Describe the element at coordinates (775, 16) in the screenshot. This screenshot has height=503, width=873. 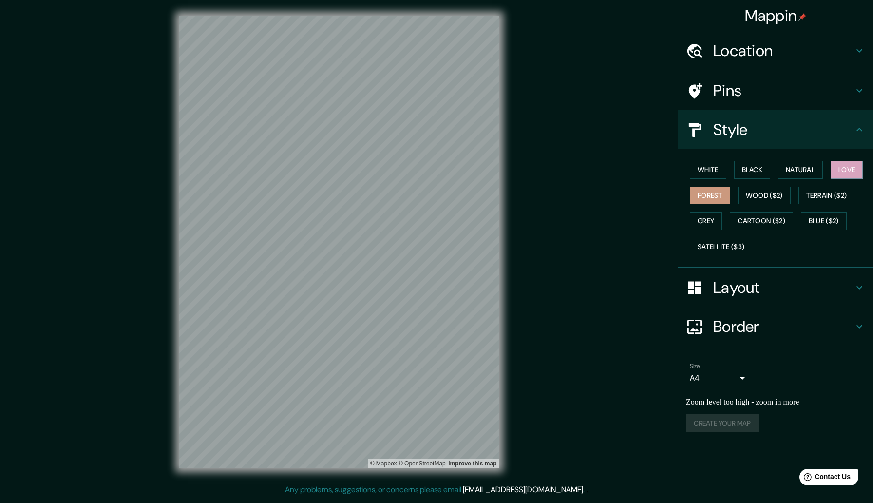
I see `h4: Mappin` at that location.